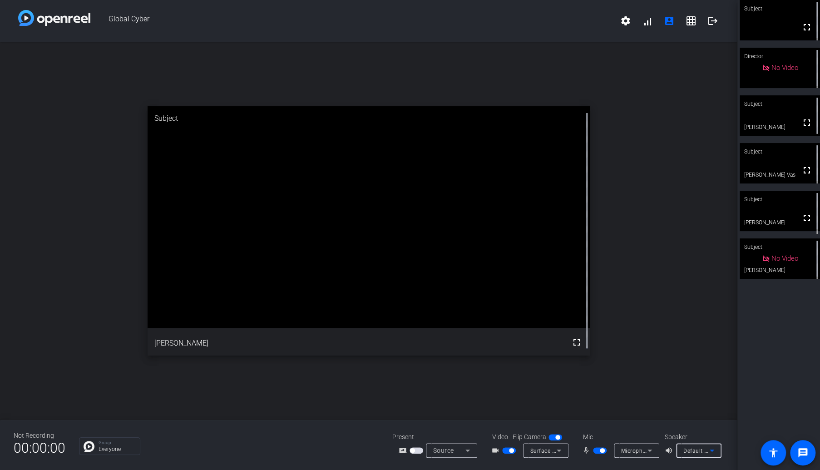 This screenshot has width=820, height=470. I want to click on mat-icon: grid_on, so click(691, 21).